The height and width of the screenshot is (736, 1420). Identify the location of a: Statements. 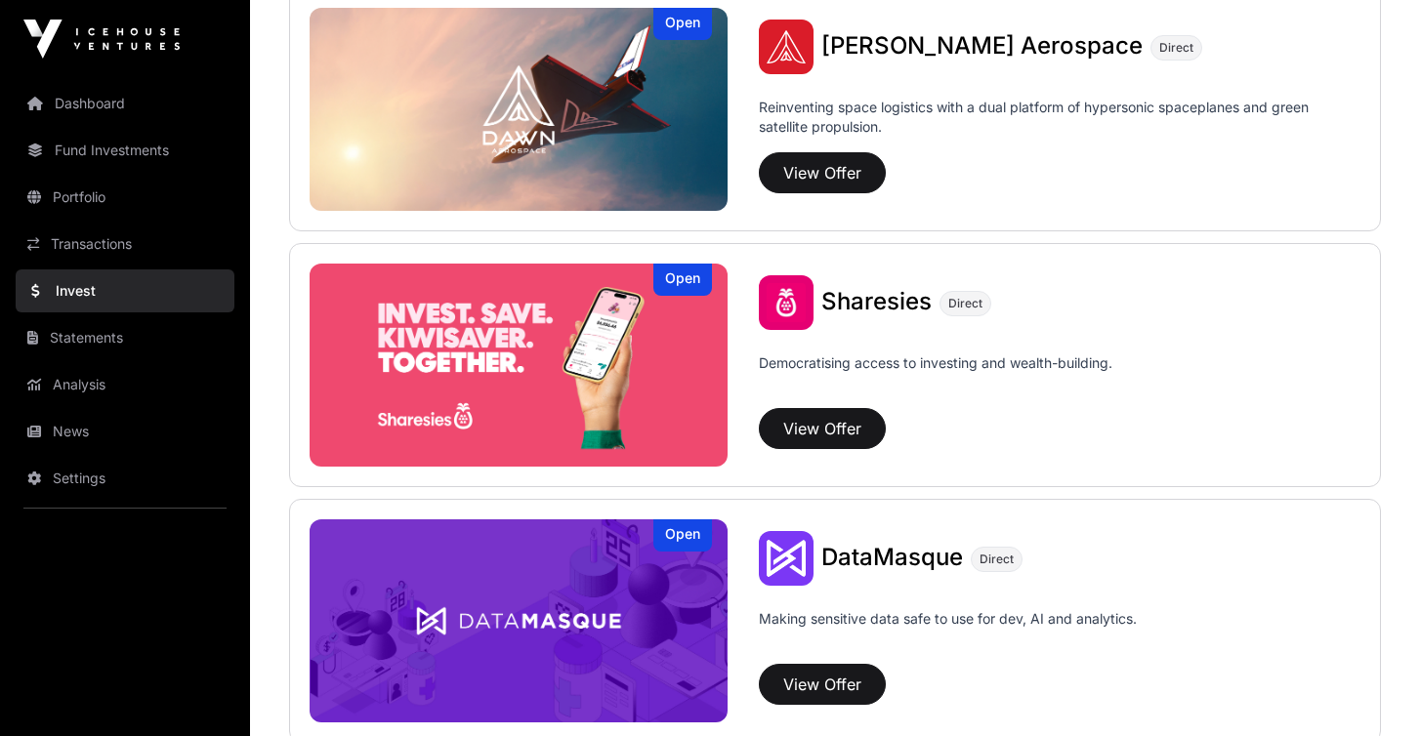
(125, 338).